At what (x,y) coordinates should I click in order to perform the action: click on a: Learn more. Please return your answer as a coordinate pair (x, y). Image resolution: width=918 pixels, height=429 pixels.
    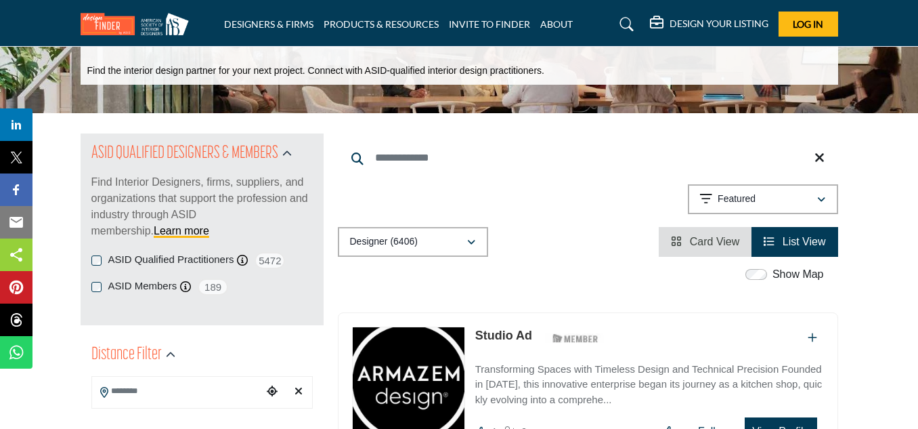
    Looking at the image, I should click on (181, 230).